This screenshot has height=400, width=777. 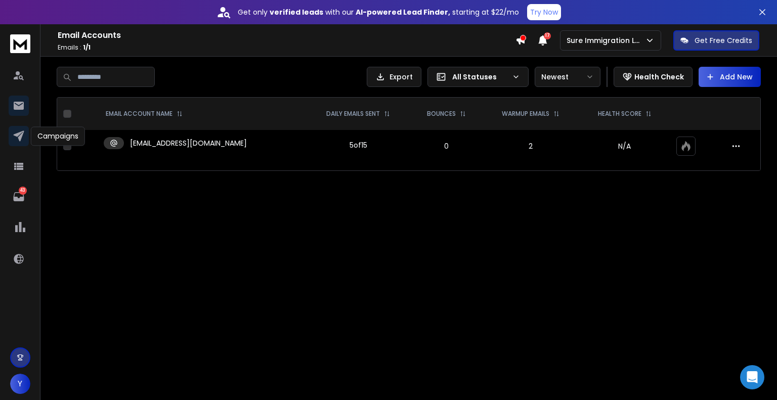 What do you see at coordinates (625, 146) in the screenshot?
I see `p: N/A` at bounding box center [625, 146].